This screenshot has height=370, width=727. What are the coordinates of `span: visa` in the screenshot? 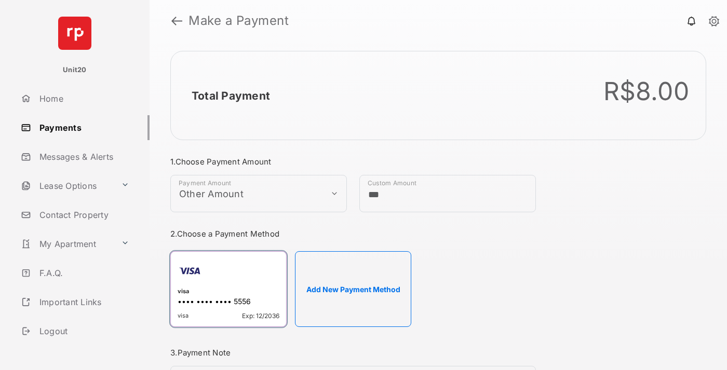 It's located at (183, 316).